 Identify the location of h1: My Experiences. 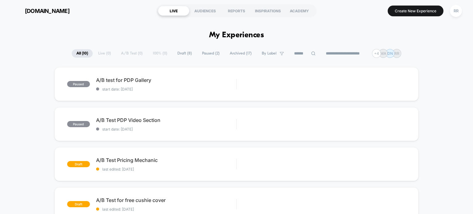
(237, 35).